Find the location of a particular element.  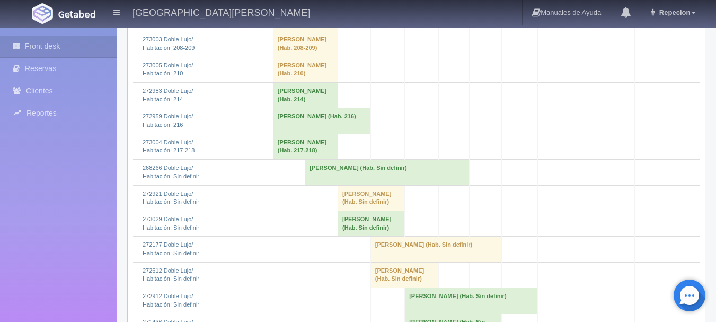

a: 272921 Doble Lujo/Habitación: Sin definir is located at coordinates (171, 198).